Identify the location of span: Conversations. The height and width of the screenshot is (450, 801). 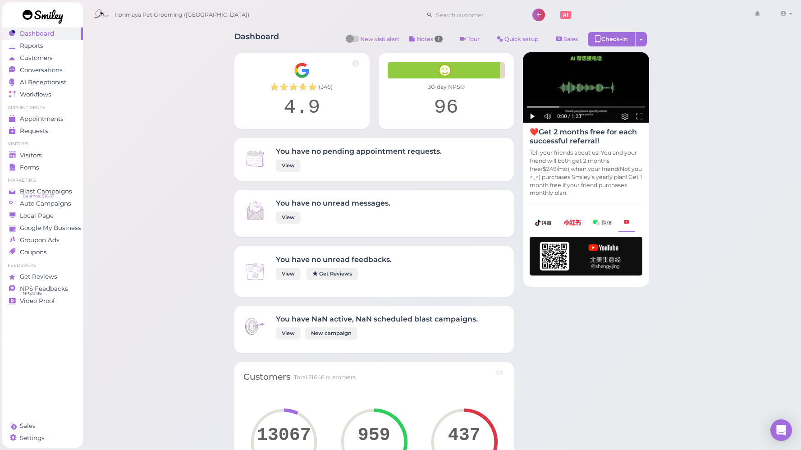
(41, 70).